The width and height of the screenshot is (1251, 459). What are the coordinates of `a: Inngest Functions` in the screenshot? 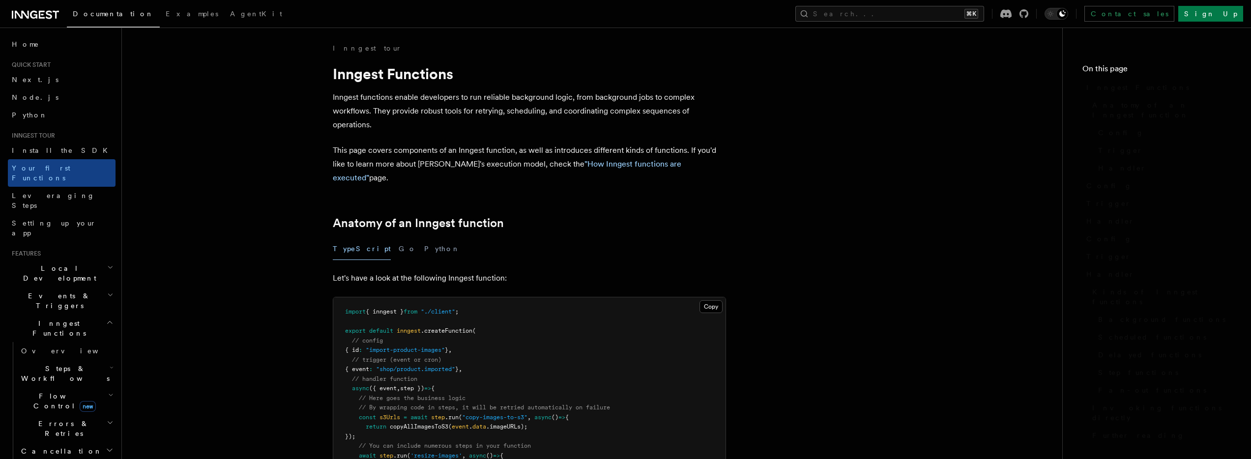 It's located at (1157, 88).